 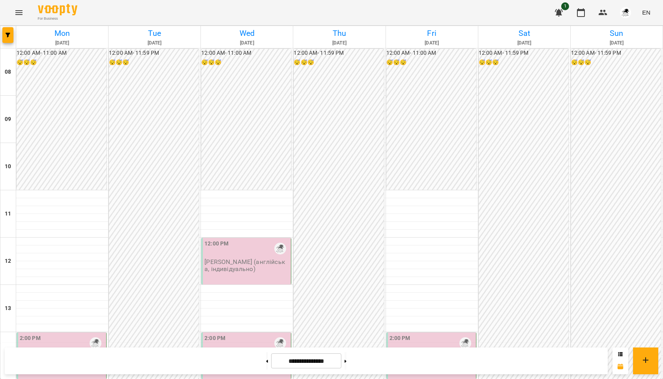 I want to click on h6: 08, so click(x=8, y=72).